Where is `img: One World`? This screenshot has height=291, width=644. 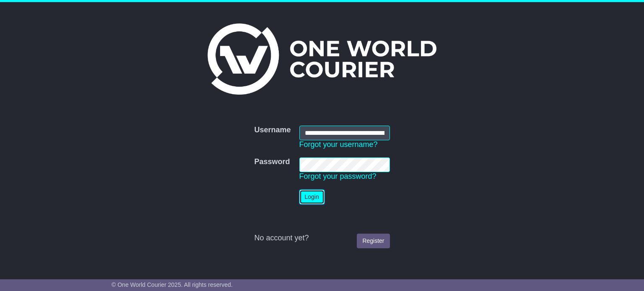 img: One World is located at coordinates (322, 59).